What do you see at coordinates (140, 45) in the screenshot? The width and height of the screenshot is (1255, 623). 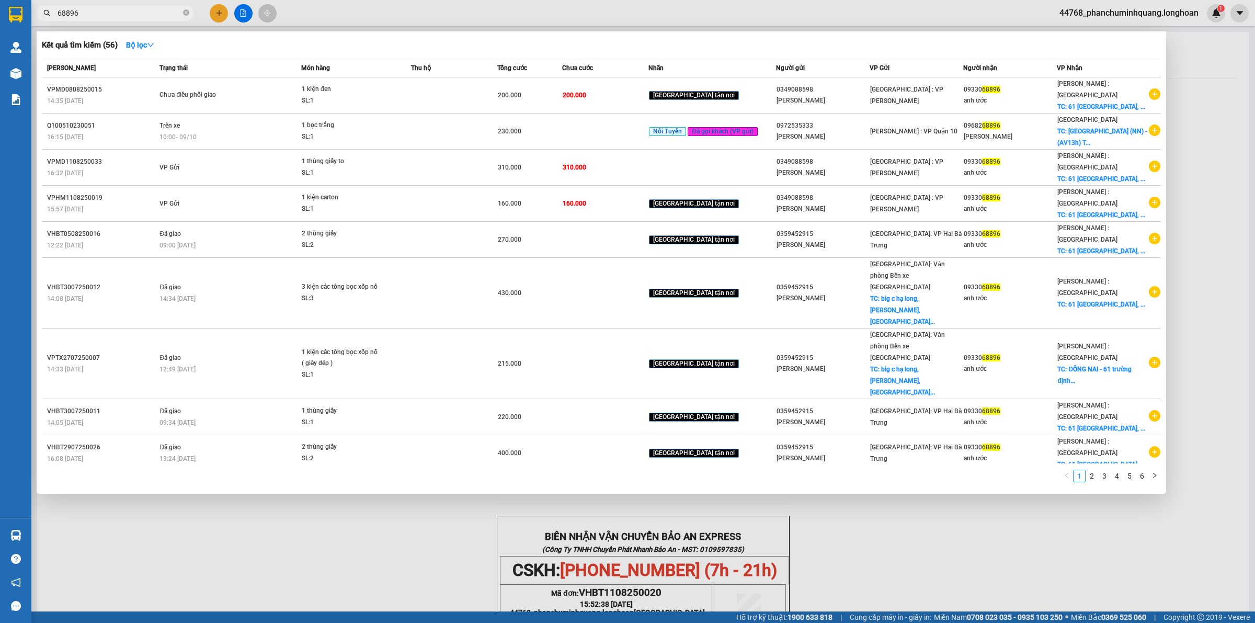 I see `strong: Bộ lọc` at bounding box center [140, 45].